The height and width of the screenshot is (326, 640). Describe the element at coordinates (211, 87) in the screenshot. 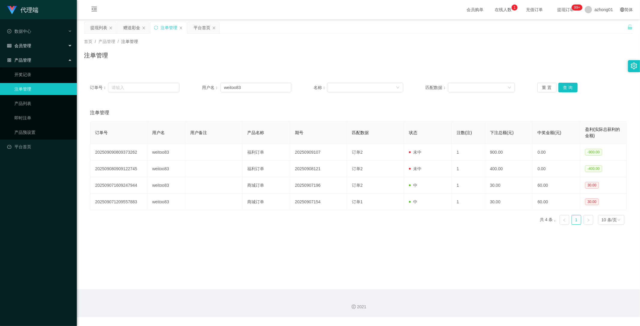

I see `span: 用户名：` at that location.